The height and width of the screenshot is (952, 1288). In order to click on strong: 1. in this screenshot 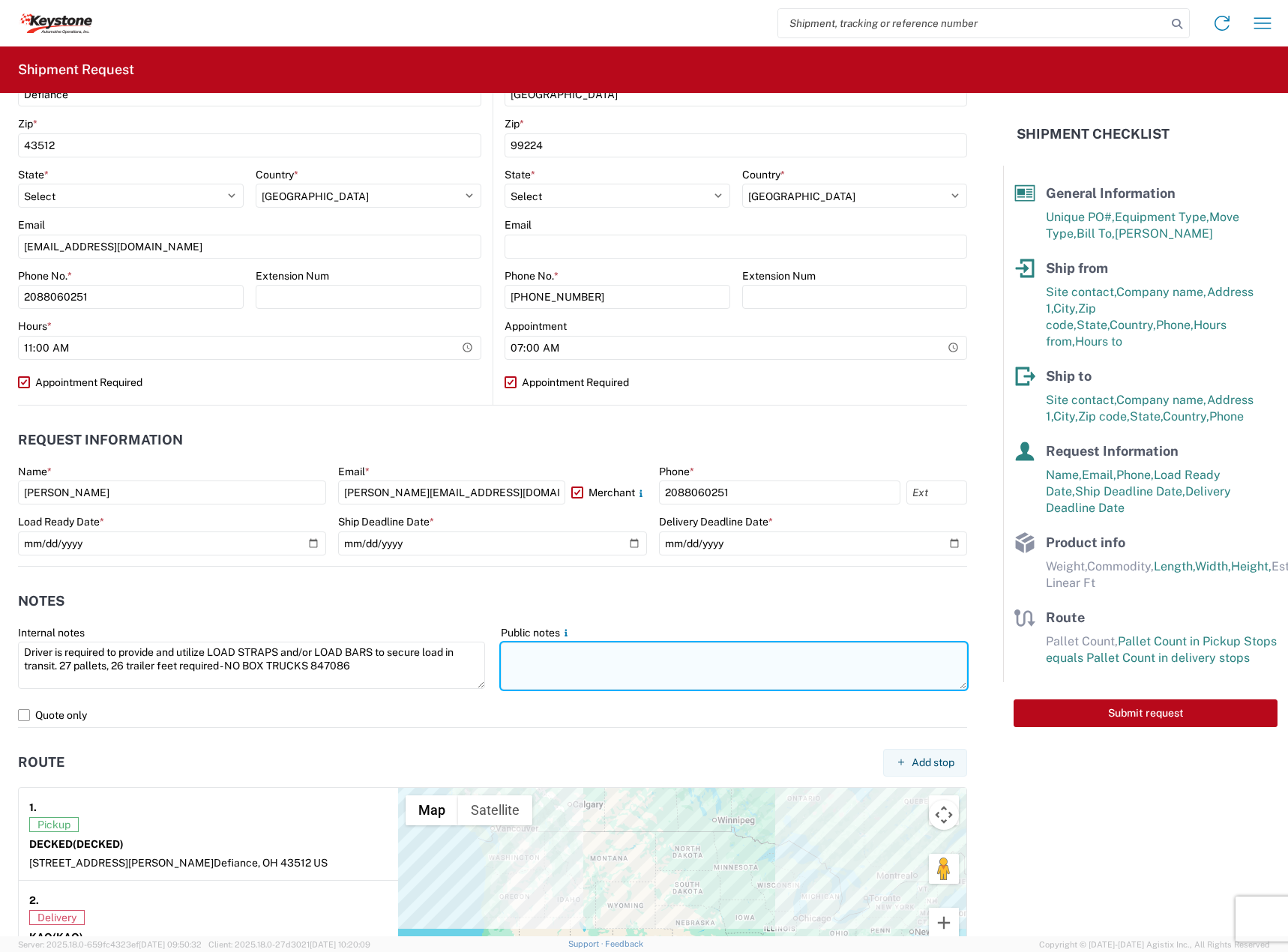, I will do `click(33, 807)`.